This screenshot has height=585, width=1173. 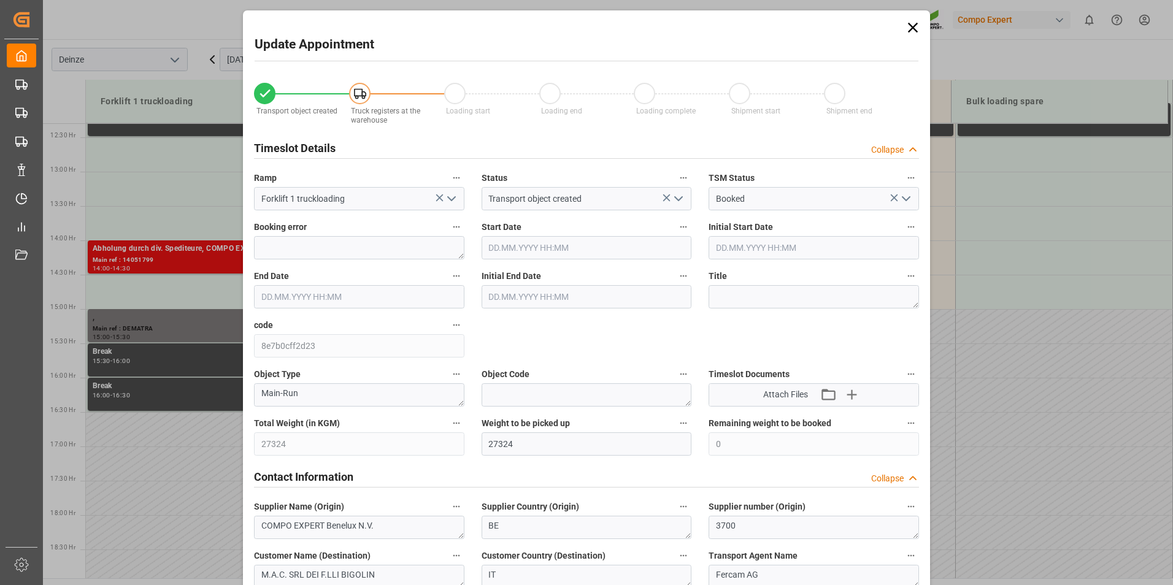 What do you see at coordinates (505, 374) in the screenshot?
I see `span: Object Code` at bounding box center [505, 374].